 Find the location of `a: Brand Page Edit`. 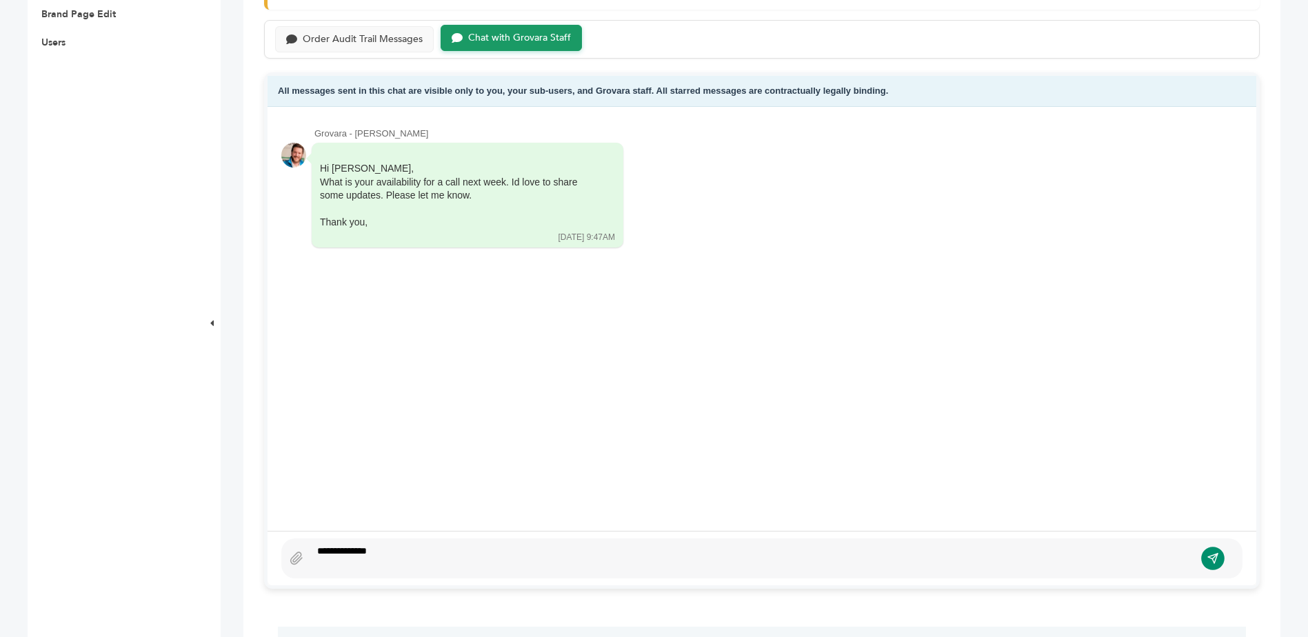

a: Brand Page Edit is located at coordinates (79, 14).